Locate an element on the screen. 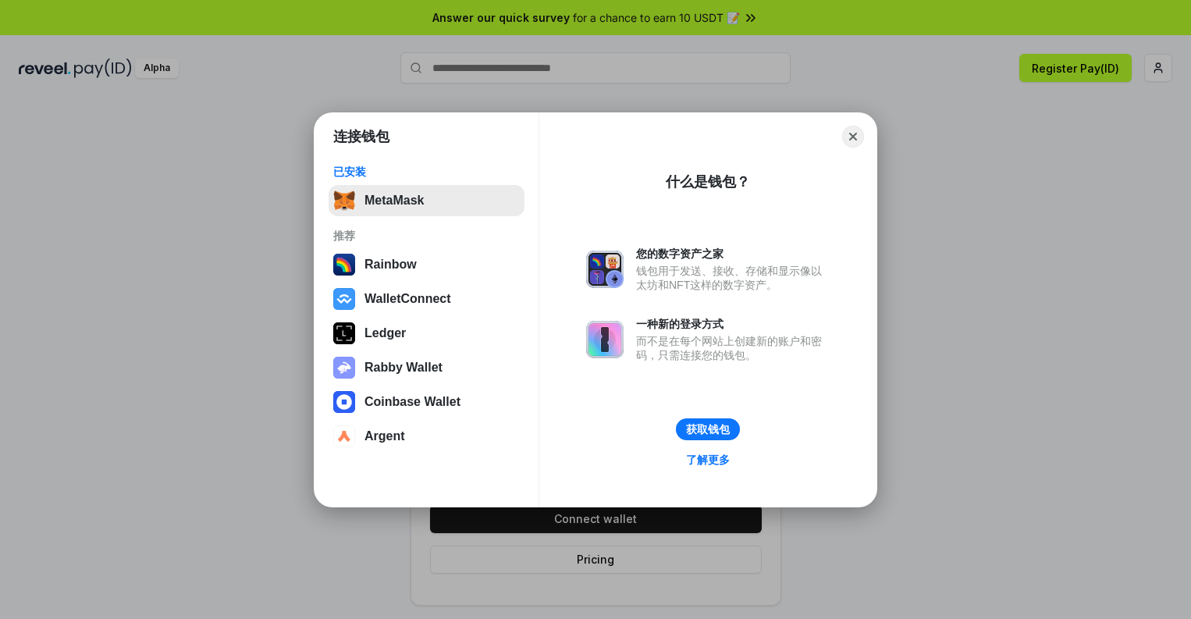 Image resolution: width=1191 pixels, height=619 pixels. button: Argent is located at coordinates (426, 436).